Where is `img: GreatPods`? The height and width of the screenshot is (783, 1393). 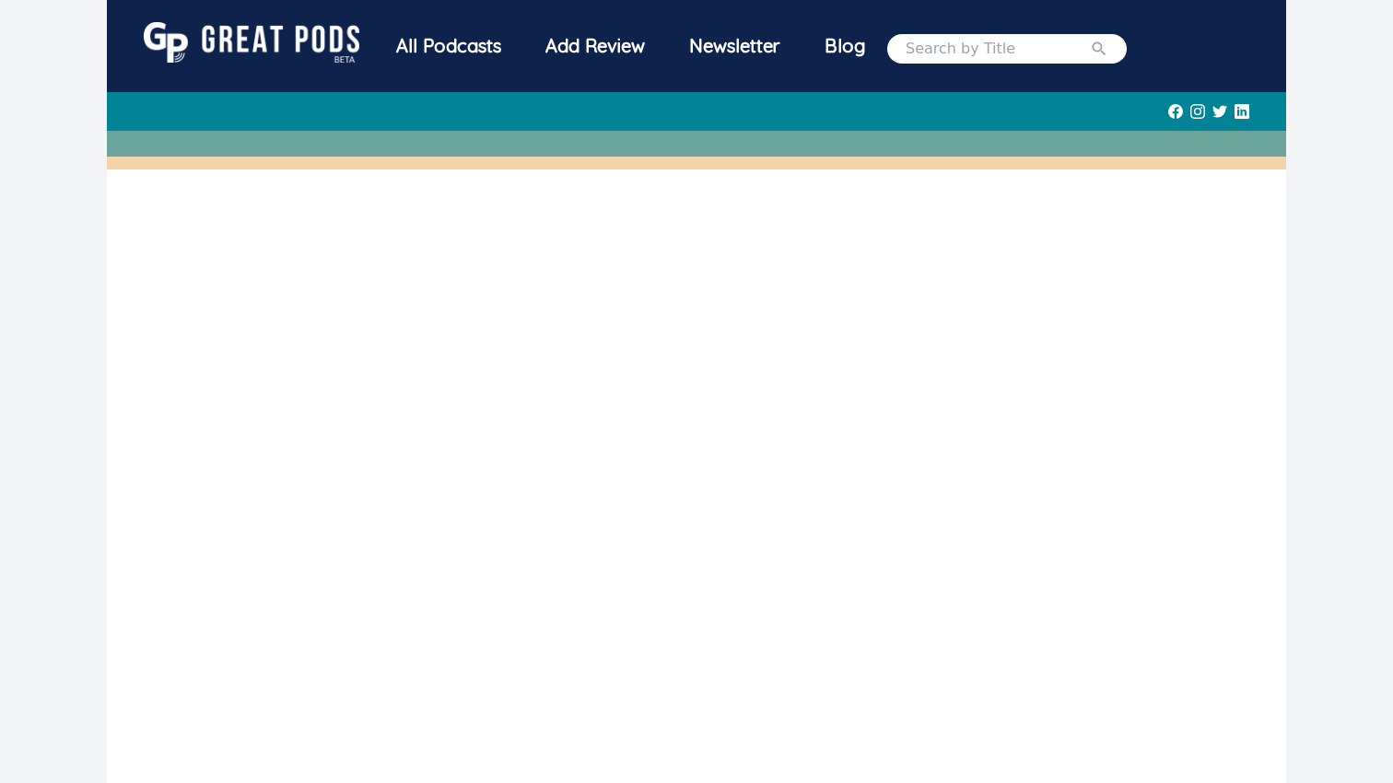
img: GreatPods is located at coordinates (251, 42).